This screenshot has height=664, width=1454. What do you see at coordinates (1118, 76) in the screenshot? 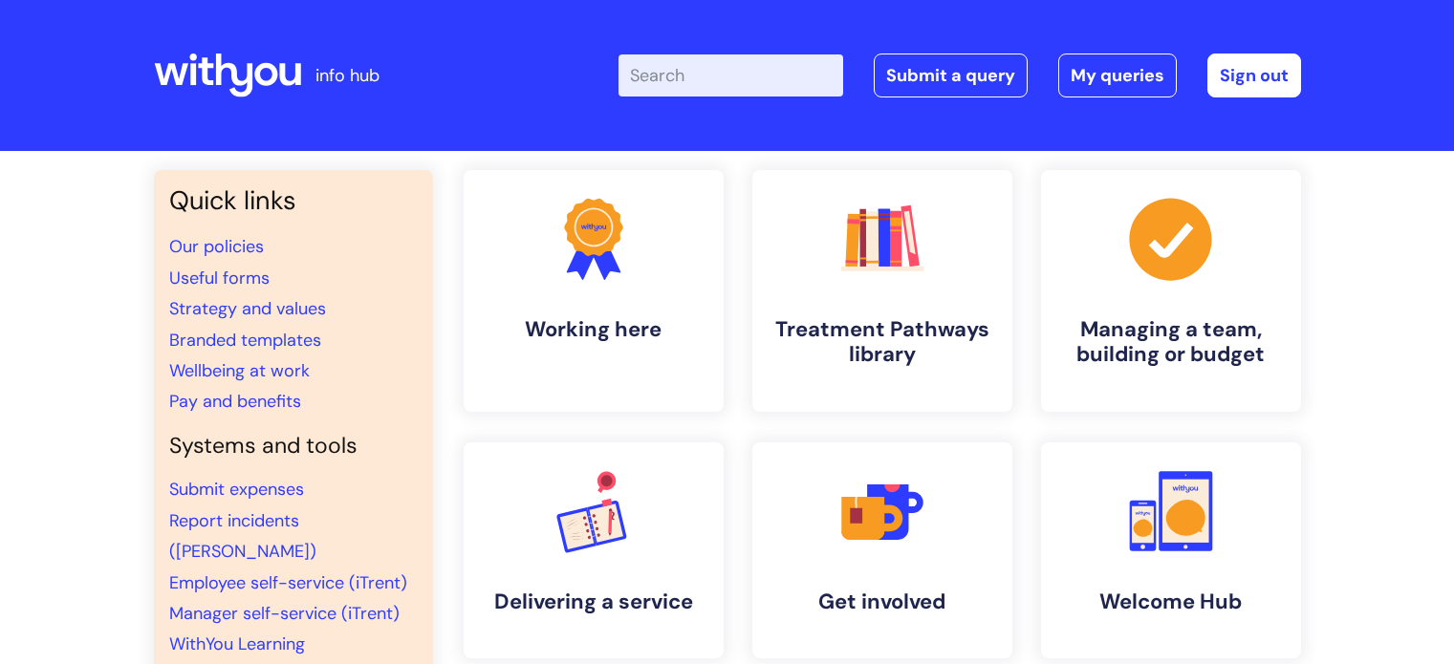
I see `a: My queries` at bounding box center [1118, 76].